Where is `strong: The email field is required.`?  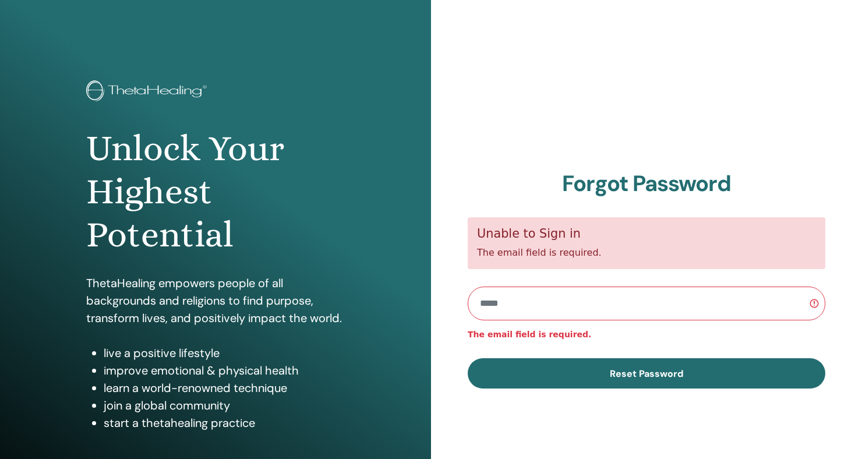 strong: The email field is required. is located at coordinates (530, 334).